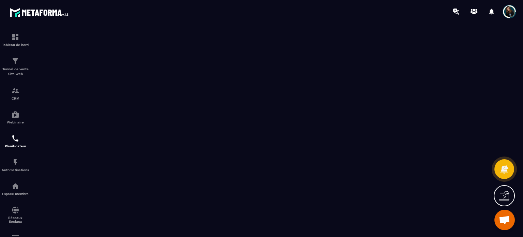 The image size is (523, 237). I want to click on img: scheduler, so click(15, 138).